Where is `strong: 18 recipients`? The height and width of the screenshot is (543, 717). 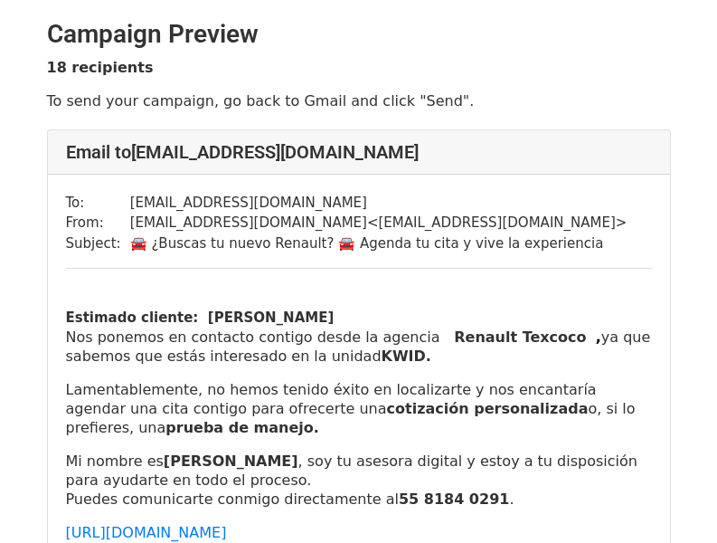 strong: 18 recipients is located at coordinates (100, 67).